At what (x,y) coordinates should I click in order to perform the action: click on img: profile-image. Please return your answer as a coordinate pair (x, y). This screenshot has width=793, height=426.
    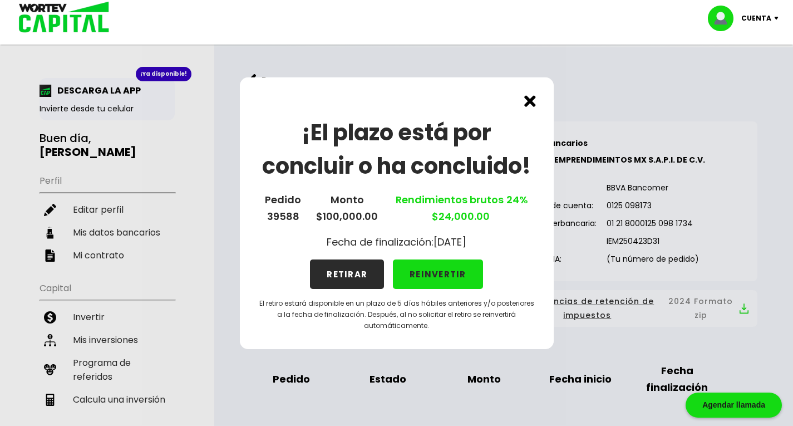
    Looking at the image, I should click on (724, 18).